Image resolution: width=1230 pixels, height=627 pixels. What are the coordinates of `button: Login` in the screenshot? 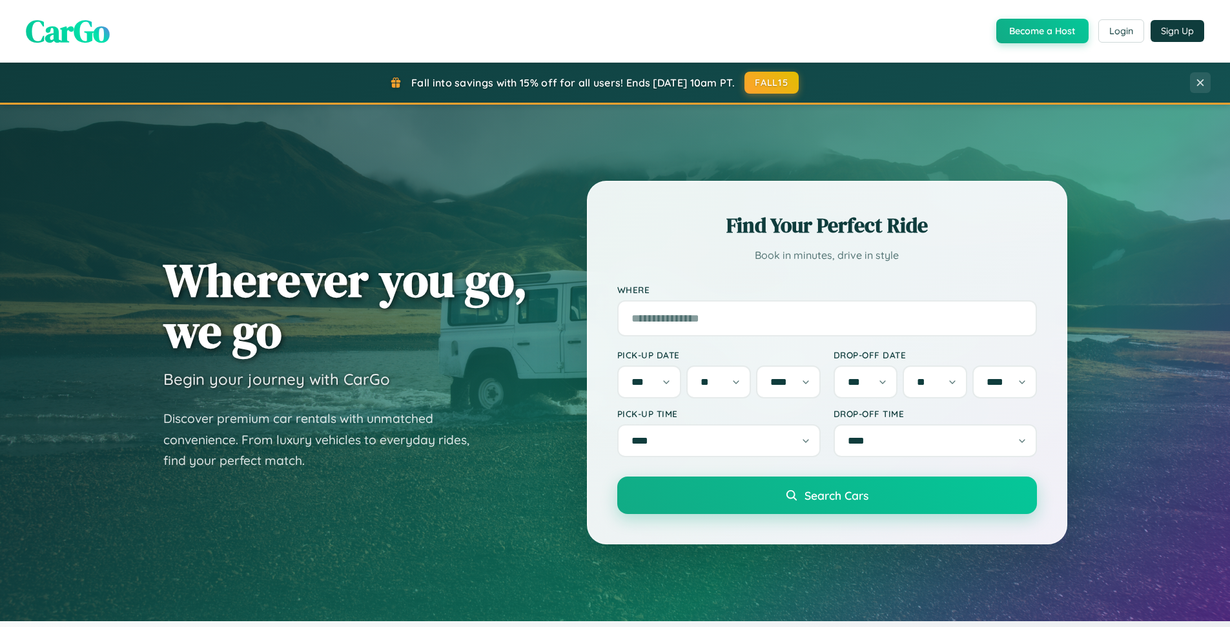 It's located at (1121, 31).